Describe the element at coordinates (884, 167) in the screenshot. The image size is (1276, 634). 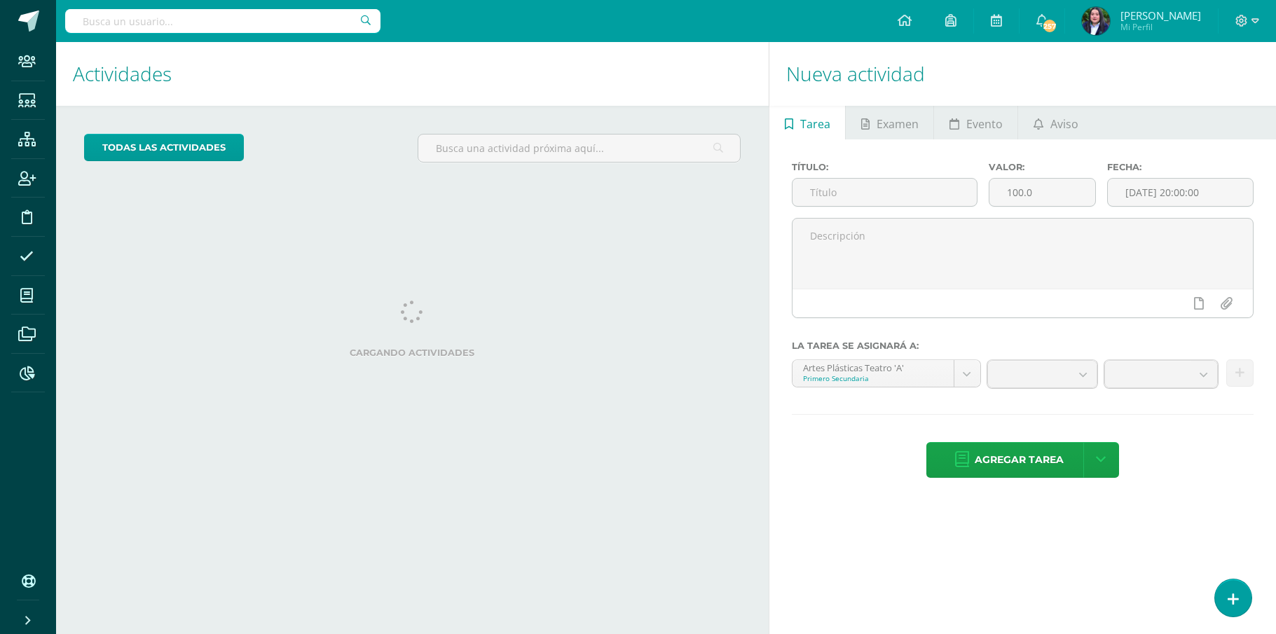
I see `label: Título:` at that location.